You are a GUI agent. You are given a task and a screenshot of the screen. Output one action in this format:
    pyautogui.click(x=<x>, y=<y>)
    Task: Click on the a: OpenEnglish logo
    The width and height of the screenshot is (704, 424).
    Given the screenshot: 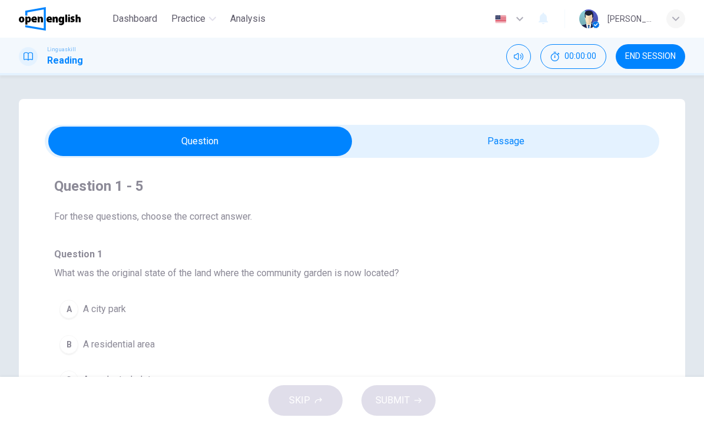 What is the action you would take?
    pyautogui.click(x=63, y=19)
    